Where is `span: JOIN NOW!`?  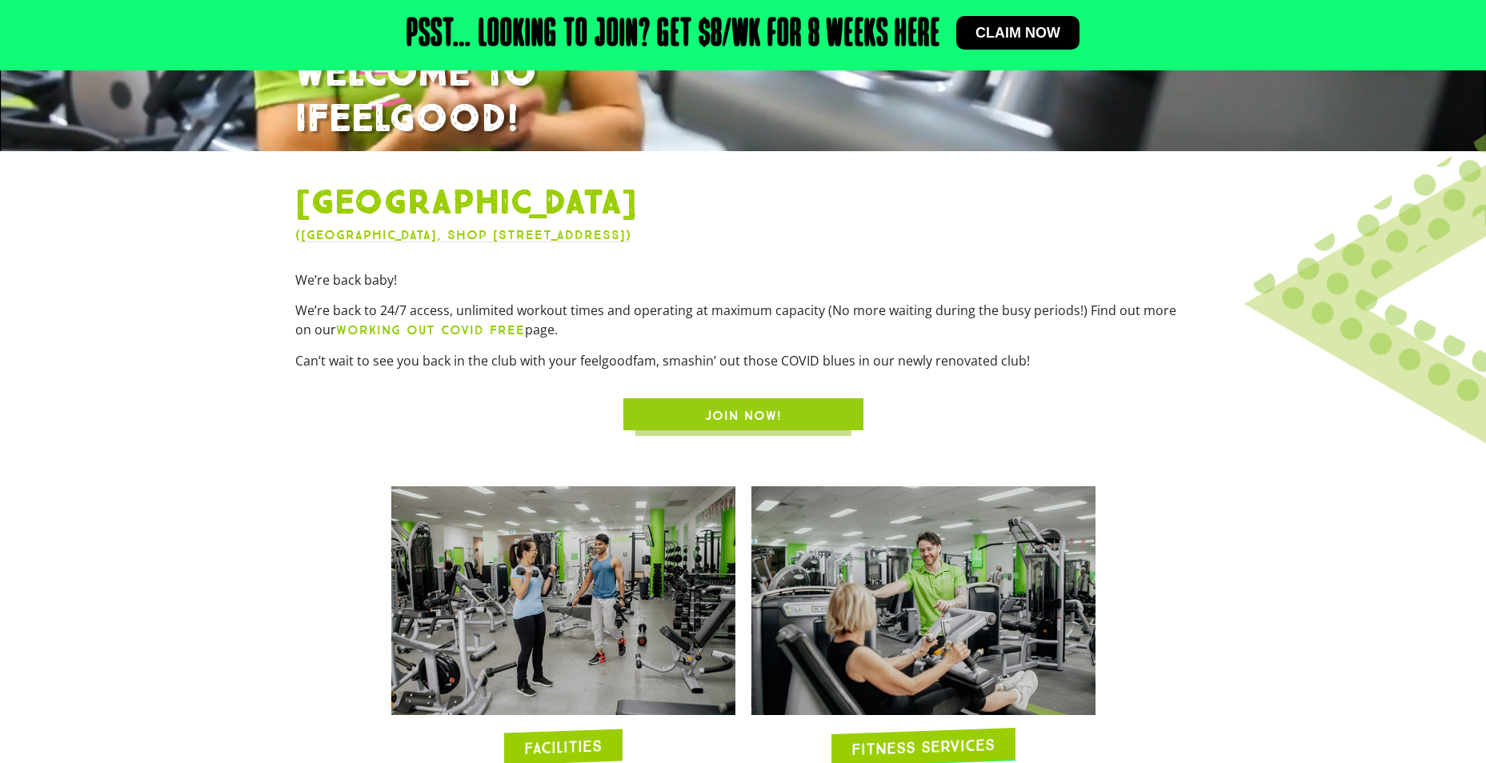
span: JOIN NOW! is located at coordinates (743, 416).